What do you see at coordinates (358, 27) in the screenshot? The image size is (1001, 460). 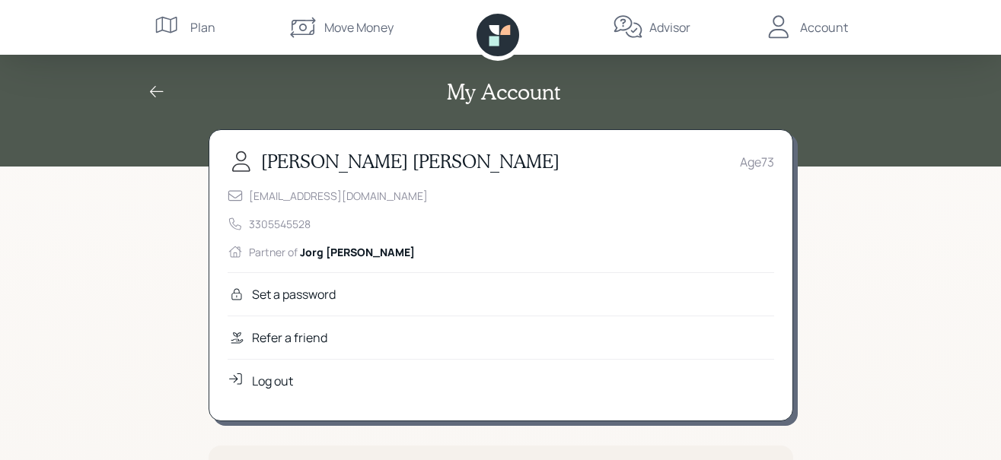 I see `div: Move Money` at bounding box center [358, 27].